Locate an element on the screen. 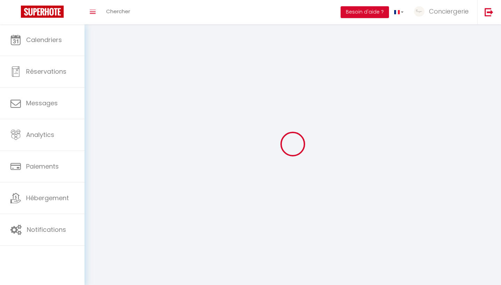  span: Analytics is located at coordinates (40, 135).